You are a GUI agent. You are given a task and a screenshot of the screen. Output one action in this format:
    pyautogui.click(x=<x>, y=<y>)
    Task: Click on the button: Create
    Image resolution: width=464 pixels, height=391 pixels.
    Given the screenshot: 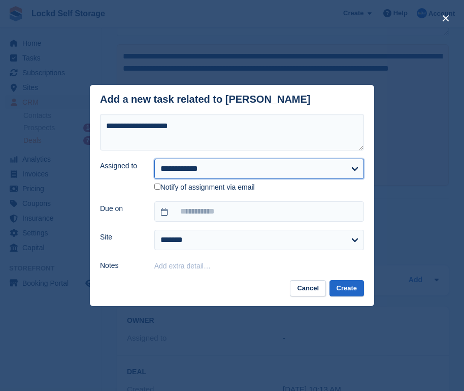 What is the action you would take?
    pyautogui.click(x=347, y=288)
    